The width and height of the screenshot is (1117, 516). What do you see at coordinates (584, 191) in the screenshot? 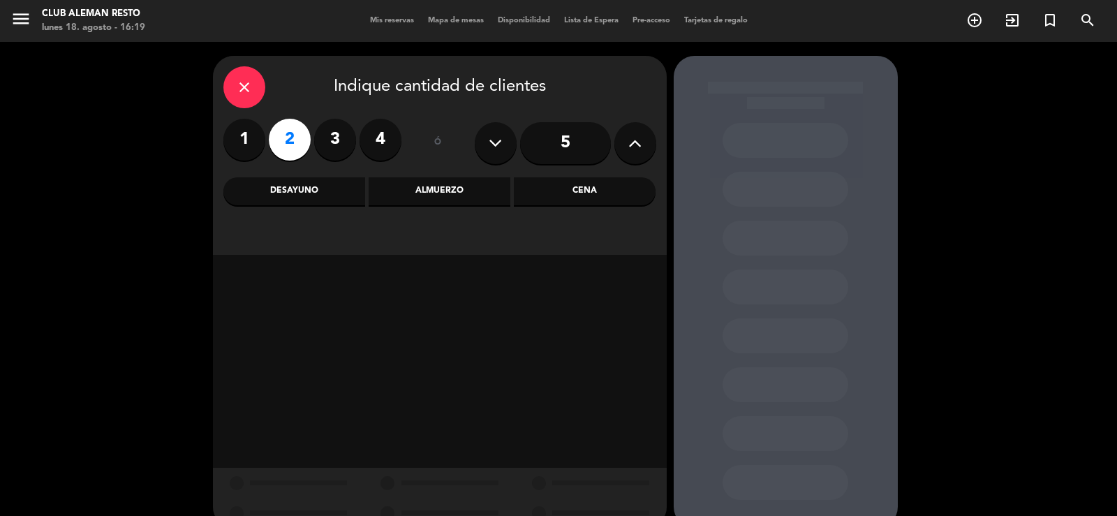
I see `div: Cena` at bounding box center [584, 191].